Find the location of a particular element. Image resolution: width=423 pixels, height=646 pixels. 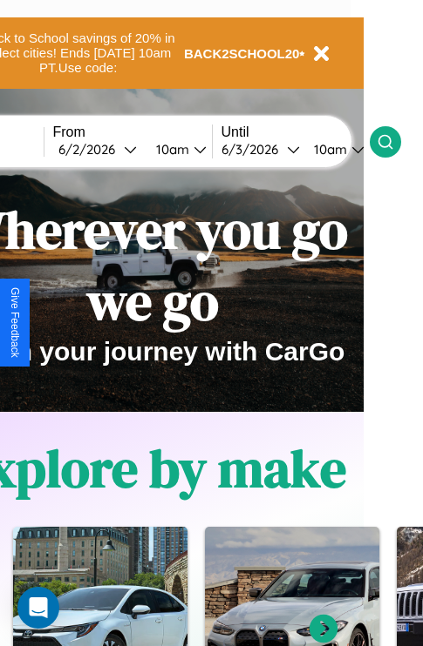

div: Open Intercom Messenger is located at coordinates (38, 608).